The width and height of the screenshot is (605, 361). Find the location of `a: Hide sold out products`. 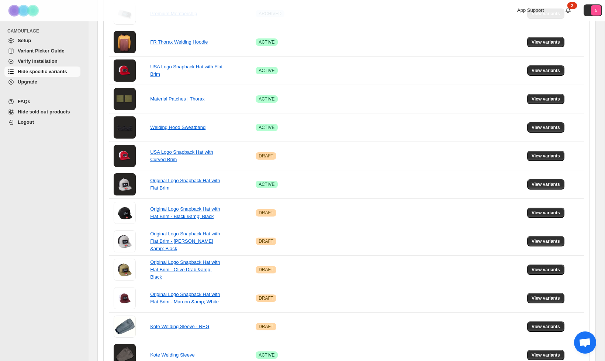

a: Hide sold out products is located at coordinates (42, 112).